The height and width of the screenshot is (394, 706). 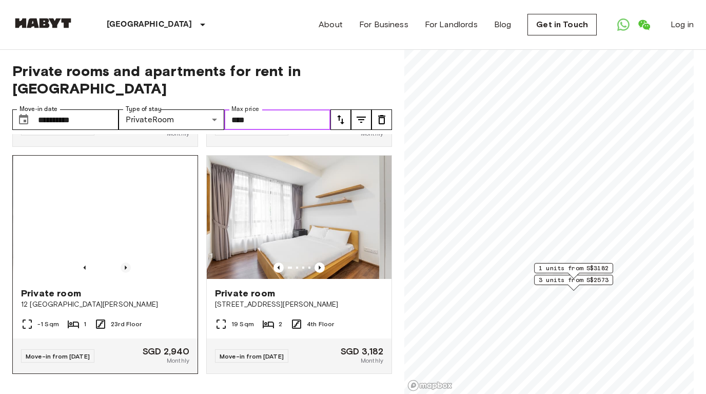 I want to click on span: -1 Sqm, so click(x=48, y=324).